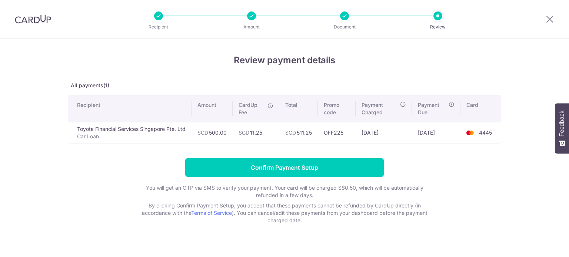 The height and width of the screenshot is (257, 569). I want to click on p: Document, so click(344, 27).